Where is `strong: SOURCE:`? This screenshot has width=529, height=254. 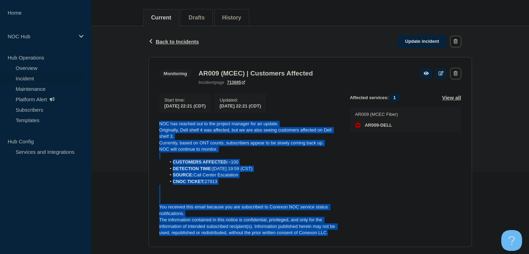 strong: SOURCE: is located at coordinates (183, 175).